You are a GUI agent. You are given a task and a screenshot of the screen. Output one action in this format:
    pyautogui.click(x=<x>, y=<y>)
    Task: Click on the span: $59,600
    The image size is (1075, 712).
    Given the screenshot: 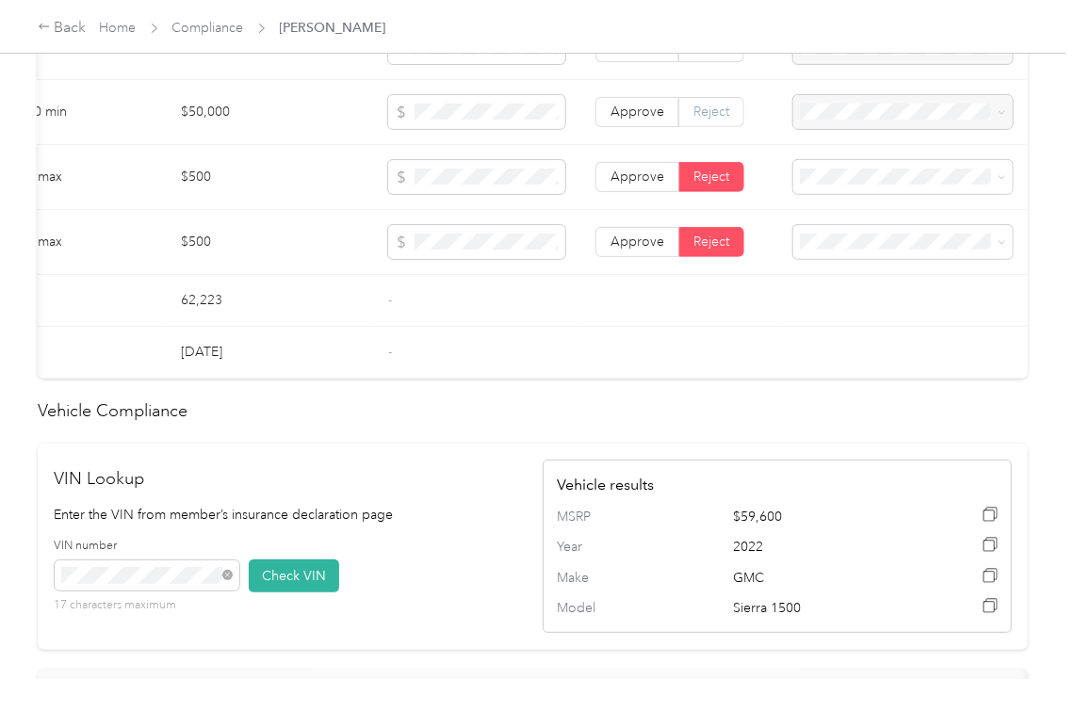 What is the action you would take?
    pyautogui.click(x=820, y=517)
    